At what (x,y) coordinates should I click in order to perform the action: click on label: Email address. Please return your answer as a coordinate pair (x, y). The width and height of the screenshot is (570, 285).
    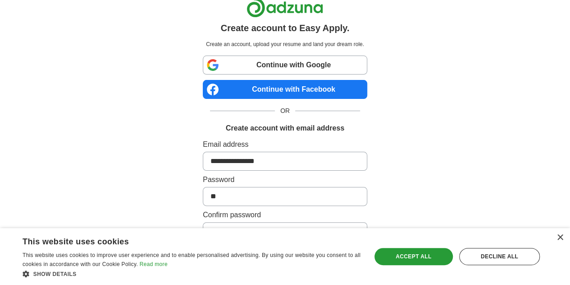
    Looking at the image, I should click on (285, 144).